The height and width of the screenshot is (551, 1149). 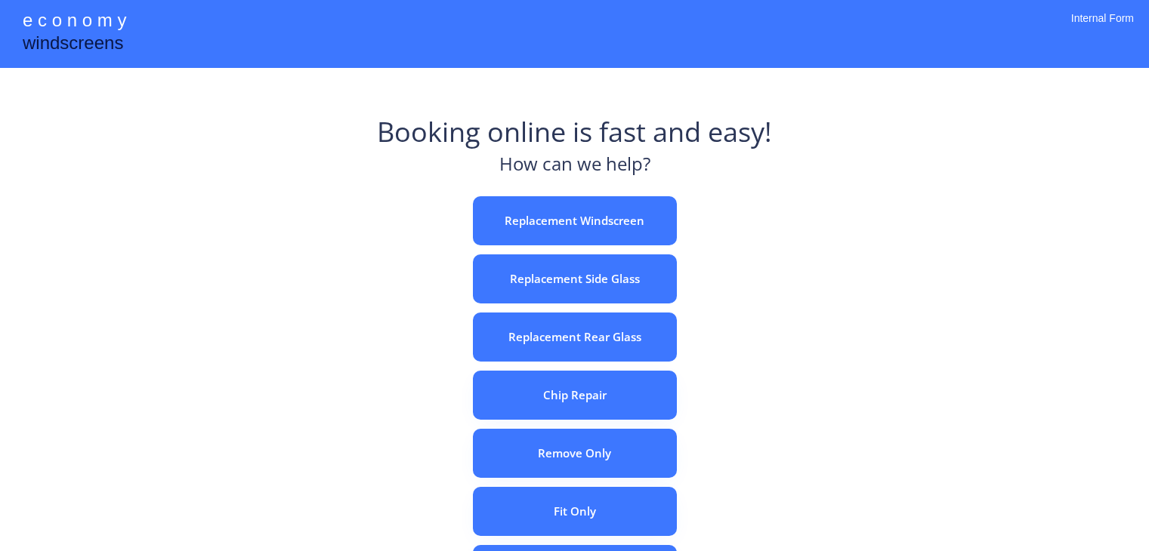 I want to click on button: Chip Repair, so click(x=575, y=395).